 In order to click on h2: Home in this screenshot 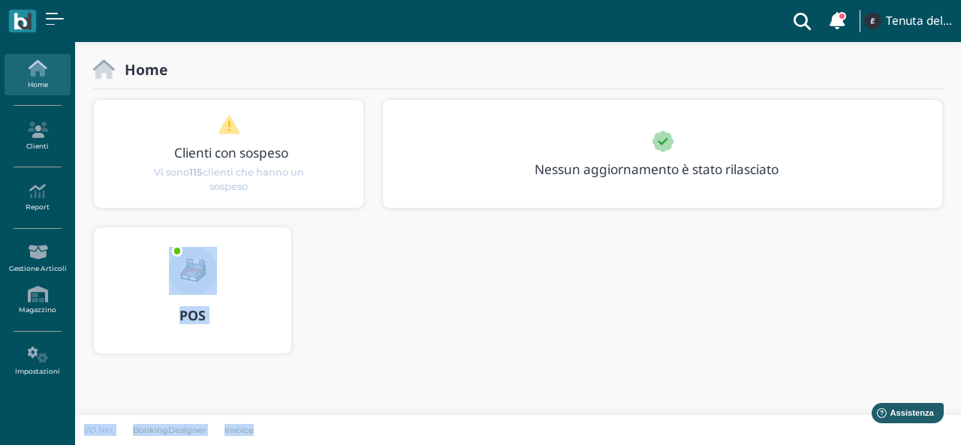, I will do `click(141, 69)`.